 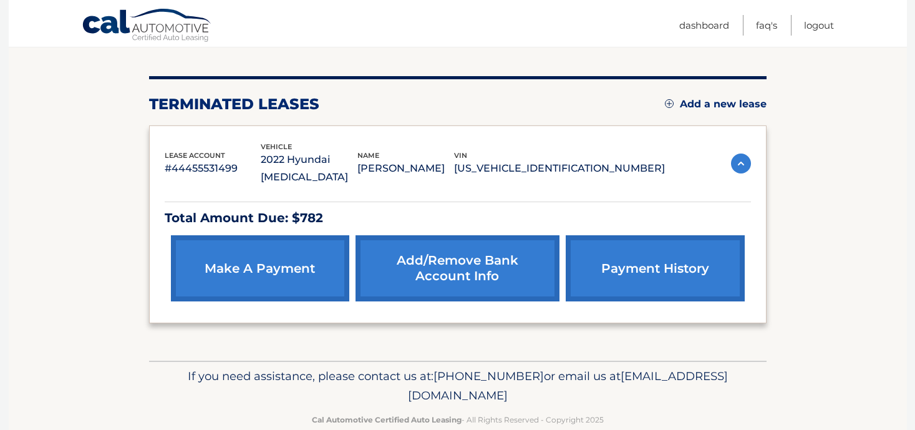 What do you see at coordinates (458, 386) in the screenshot?
I see `p: If you need assistance, please contact us at: or email us at` at bounding box center [458, 386].